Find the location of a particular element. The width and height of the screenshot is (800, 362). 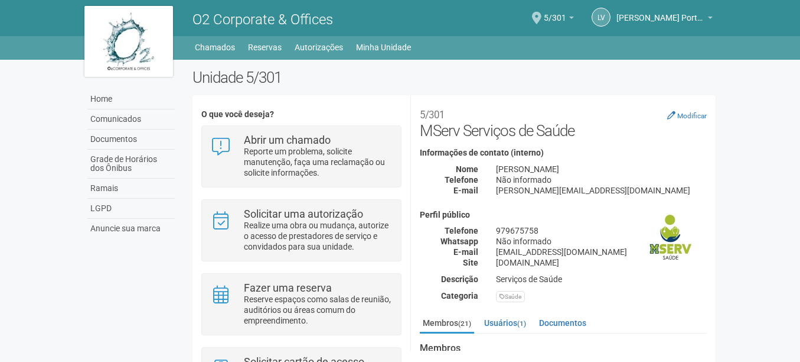

a: LV is located at coordinates (601, 17).